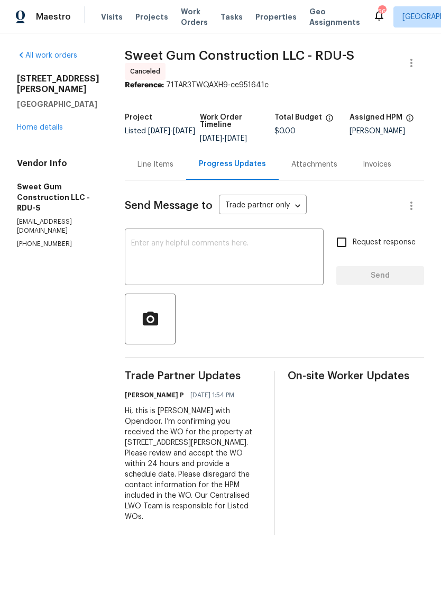 The height and width of the screenshot is (602, 441). What do you see at coordinates (232, 17) in the screenshot?
I see `span: Tasks` at bounding box center [232, 17].